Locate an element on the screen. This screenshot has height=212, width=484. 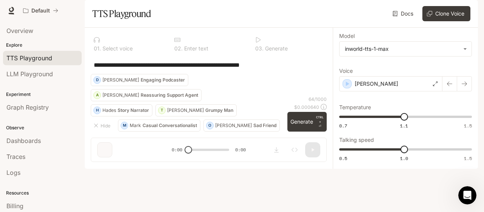
p: 64 / 1000 is located at coordinates (318, 99).